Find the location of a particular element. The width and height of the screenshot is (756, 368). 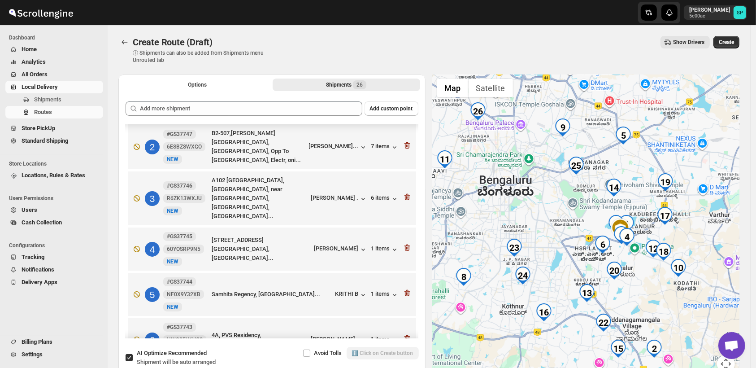

span: R6ZK13WXJU is located at coordinates (184, 198).